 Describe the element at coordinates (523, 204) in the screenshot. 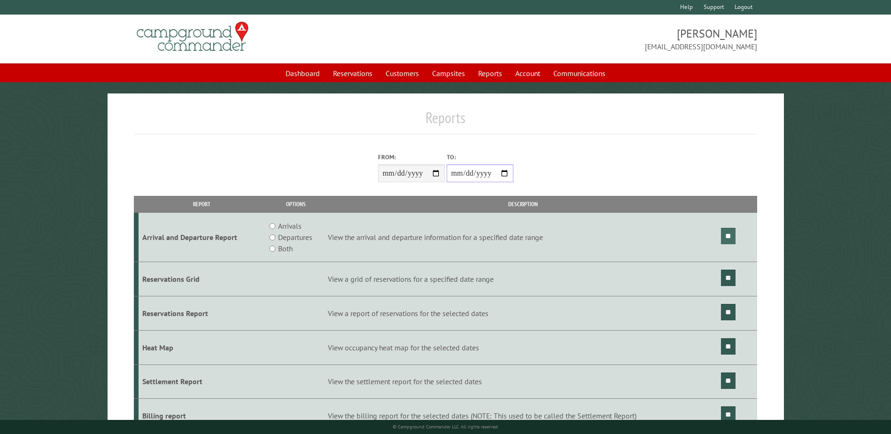

I see `th: Description` at that location.